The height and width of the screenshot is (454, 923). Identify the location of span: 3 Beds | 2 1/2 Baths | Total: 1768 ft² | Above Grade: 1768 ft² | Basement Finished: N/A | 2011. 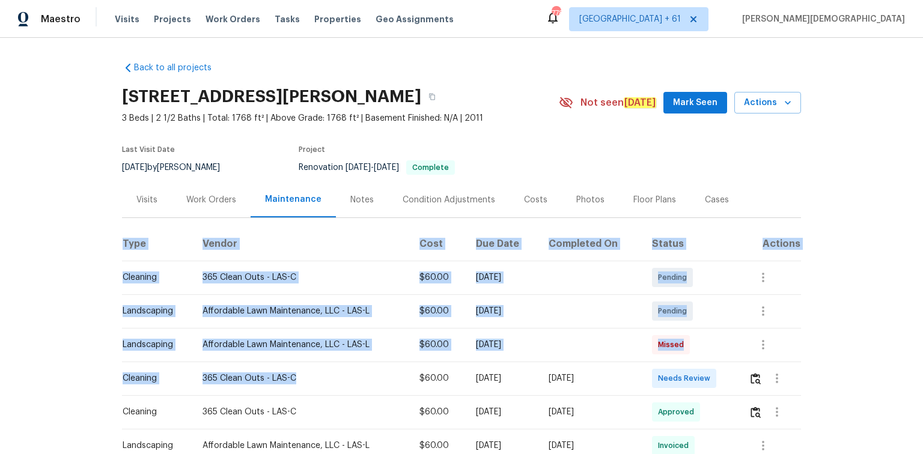
(340, 118).